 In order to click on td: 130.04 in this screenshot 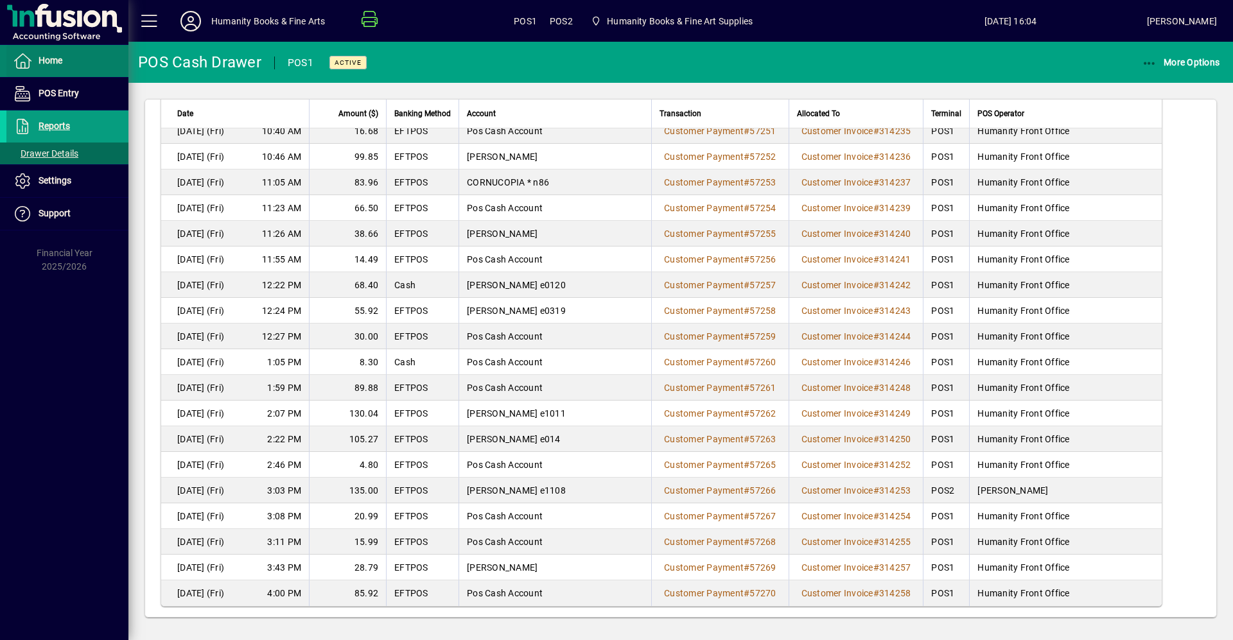, I will do `click(347, 414)`.